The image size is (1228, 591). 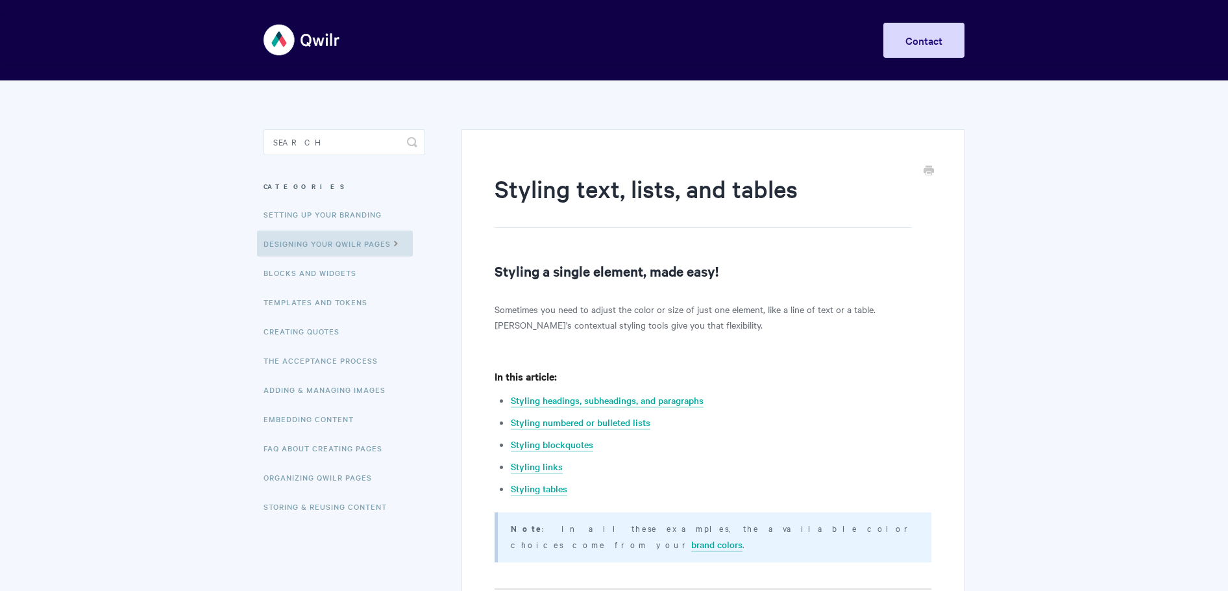 I want to click on b: Note, so click(x=526, y=528).